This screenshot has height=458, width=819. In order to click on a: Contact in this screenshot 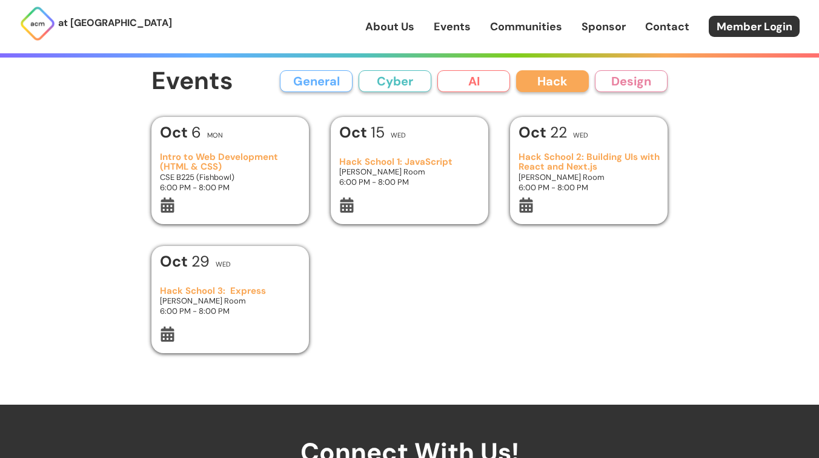, I will do `click(667, 27)`.